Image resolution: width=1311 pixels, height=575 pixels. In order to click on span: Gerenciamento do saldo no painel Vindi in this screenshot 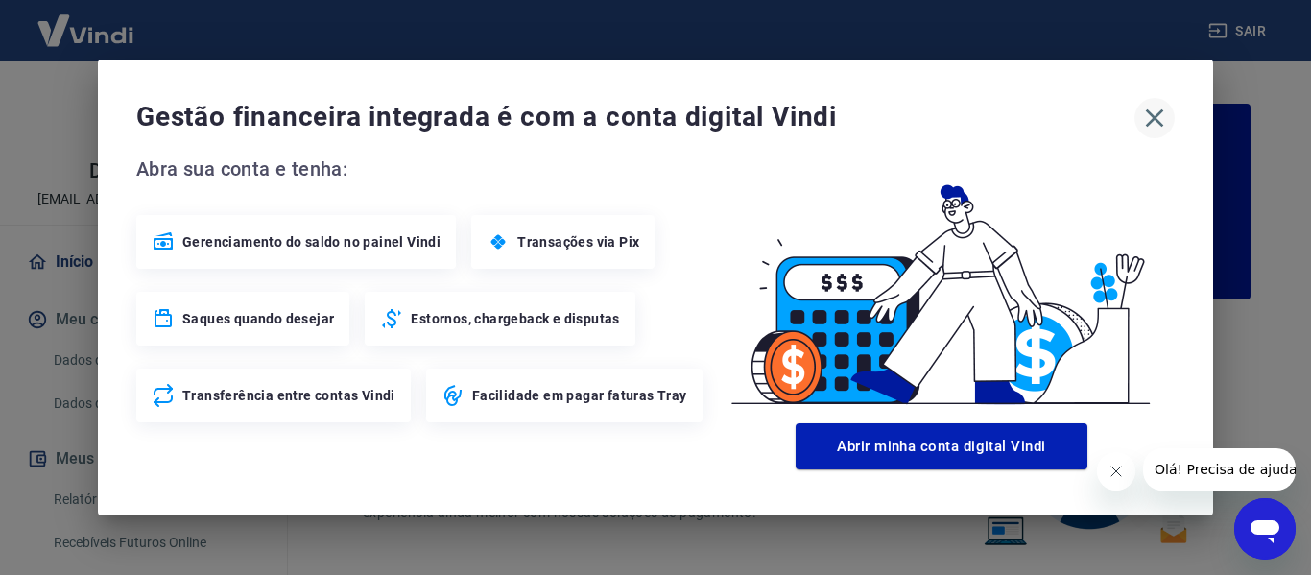, I will do `click(311, 242)`.